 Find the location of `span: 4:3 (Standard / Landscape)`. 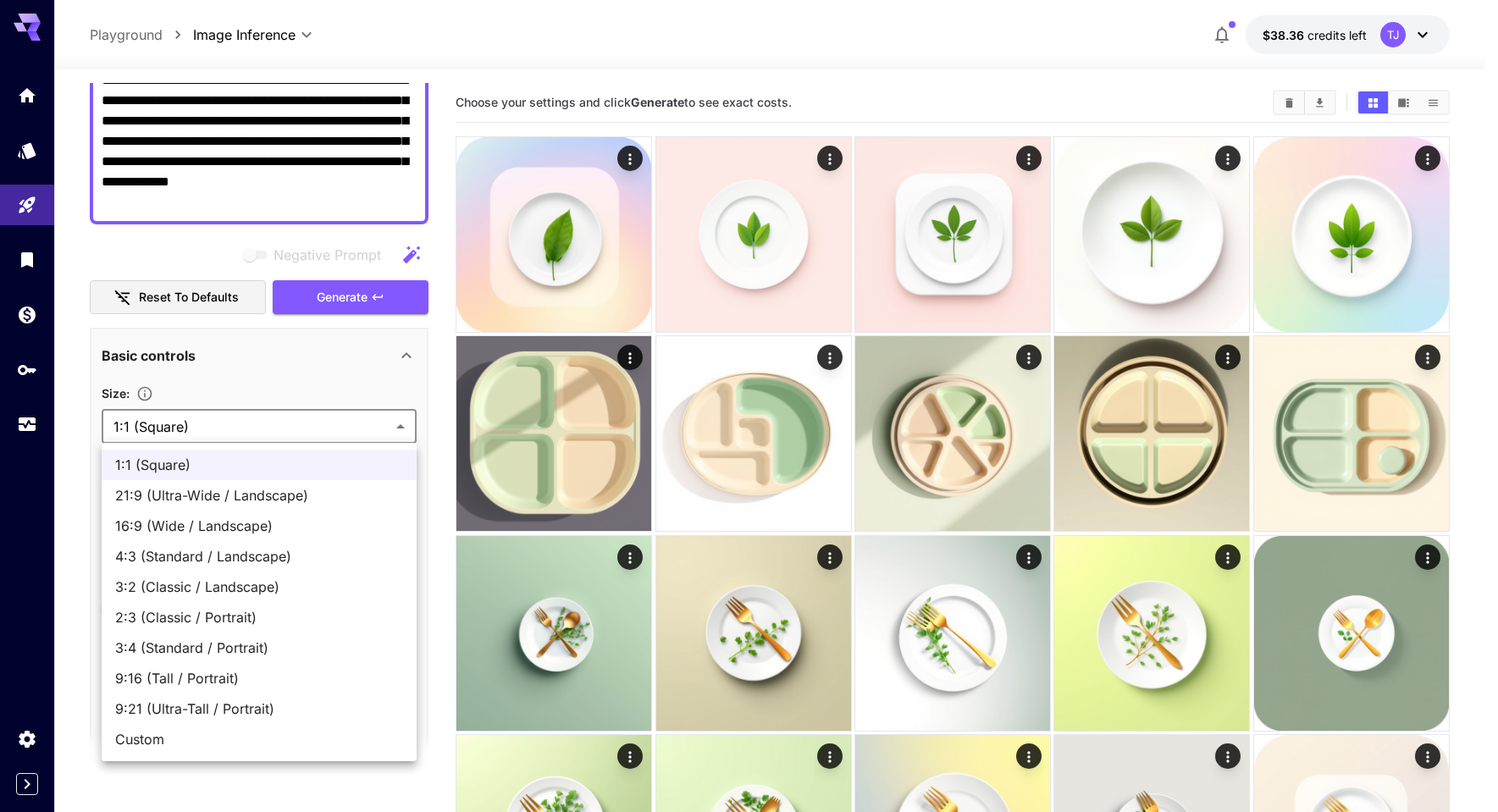

span: 4:3 (Standard / Landscape) is located at coordinates (259, 556).